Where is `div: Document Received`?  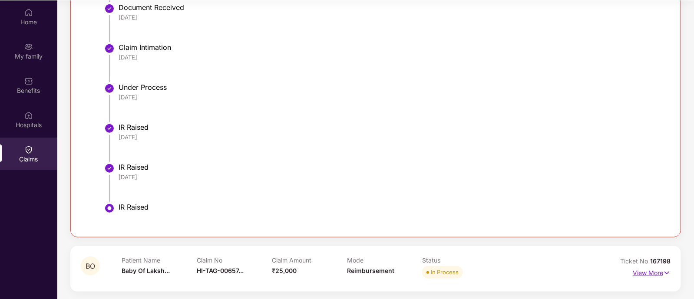 div: Document Received is located at coordinates (390, 7).